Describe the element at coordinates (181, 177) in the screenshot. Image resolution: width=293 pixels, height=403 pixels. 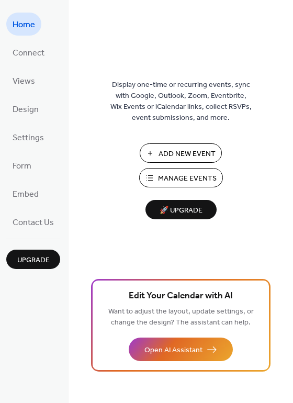
I see `button: Manage Events` at that location.